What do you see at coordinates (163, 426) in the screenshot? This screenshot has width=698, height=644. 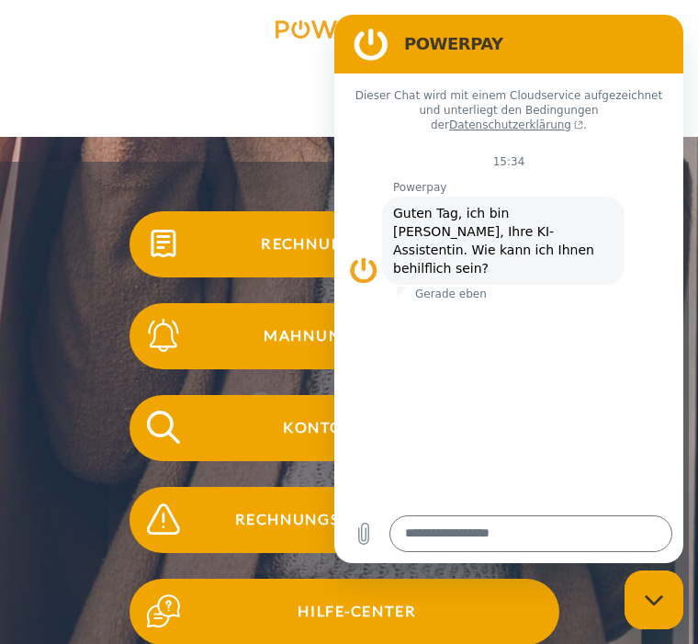 I see `img: qb_search.svg` at bounding box center [163, 426].